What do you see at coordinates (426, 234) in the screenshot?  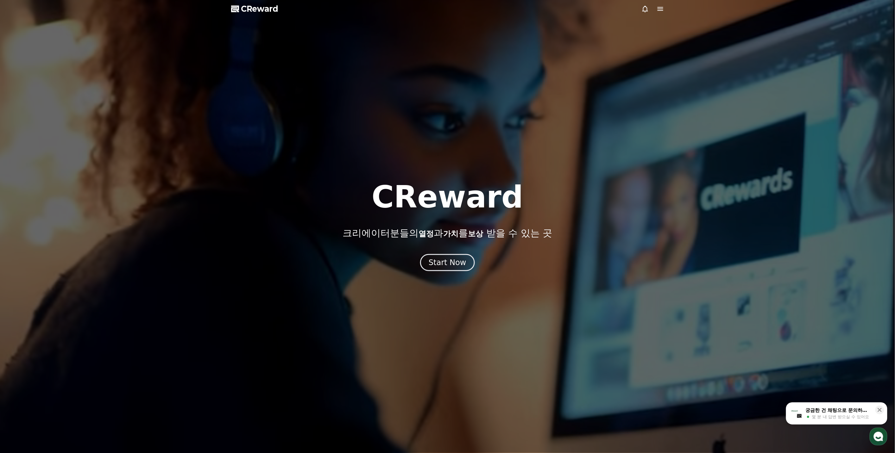 I see `span: 열정` at bounding box center [426, 234].